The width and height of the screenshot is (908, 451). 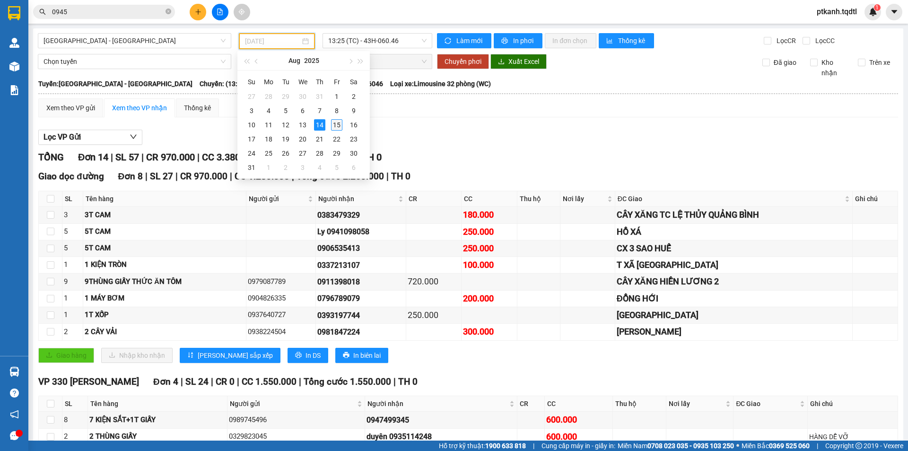 I want to click on div: 1 MÁY BƠM, so click(x=165, y=298).